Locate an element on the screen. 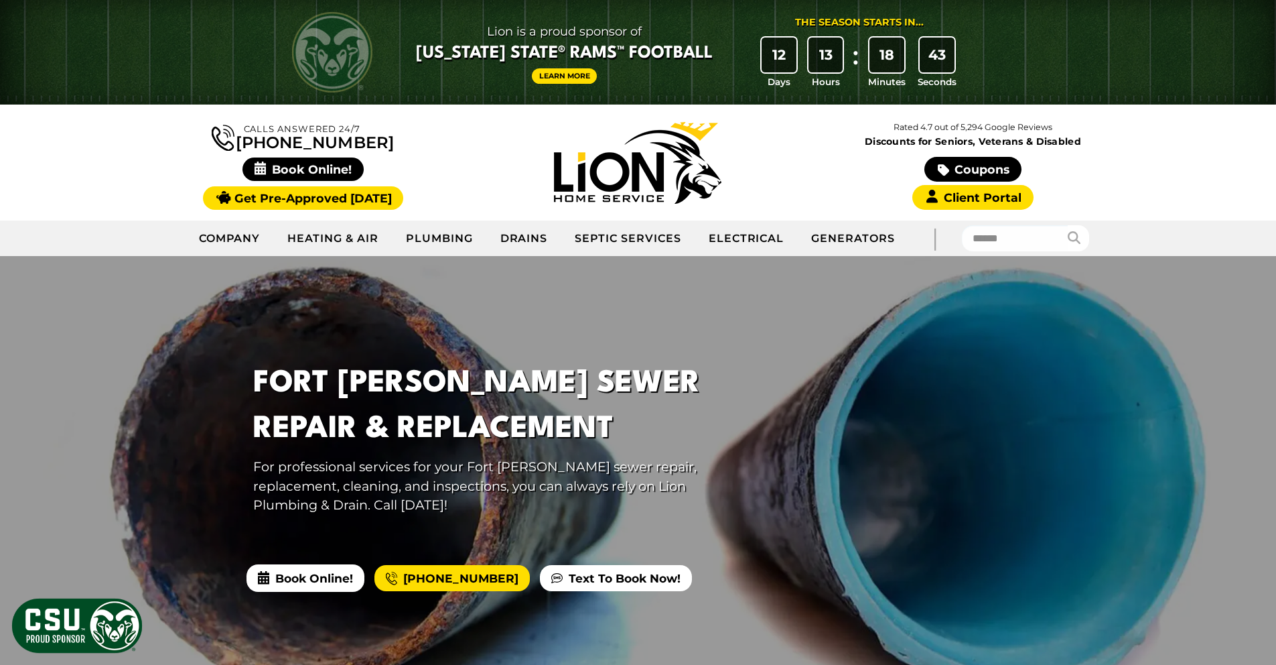 The image size is (1276, 665). img: CSU Sponsor Badge is located at coordinates (77, 625).